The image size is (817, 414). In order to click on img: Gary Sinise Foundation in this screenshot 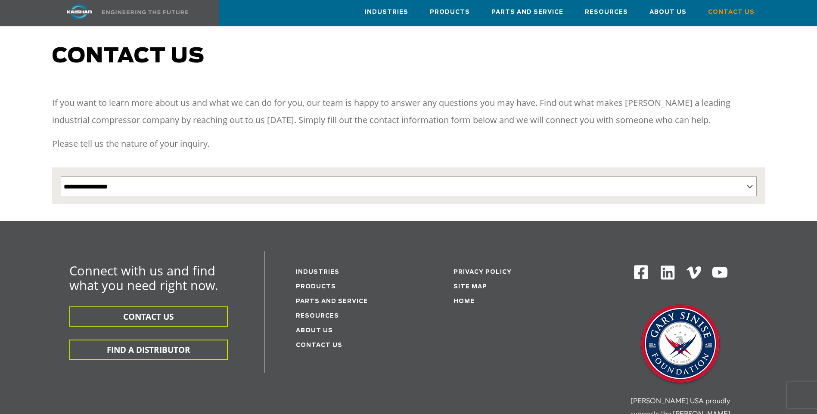, I will do `click(680, 345)`.